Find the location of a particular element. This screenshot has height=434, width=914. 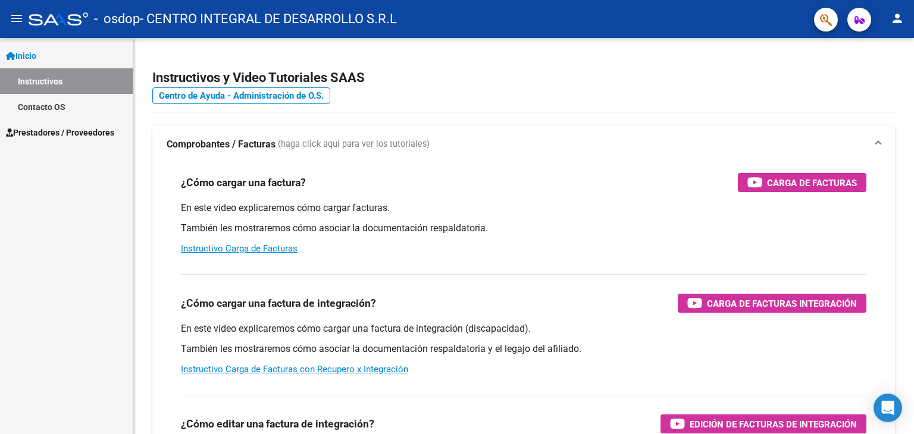

p: También les mostraremos cómo asociar la documentación respaldatoria. is located at coordinates (524, 228).